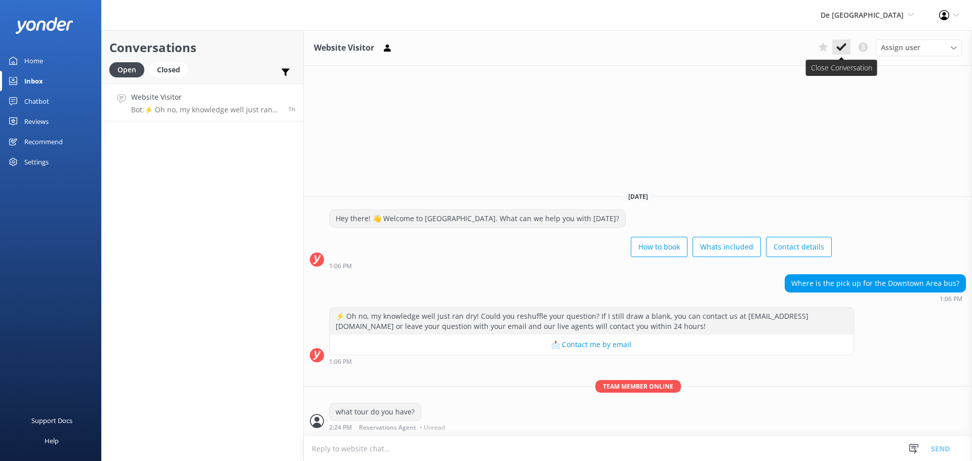  Describe the element at coordinates (44, 142) in the screenshot. I see `div: Recommend` at that location.